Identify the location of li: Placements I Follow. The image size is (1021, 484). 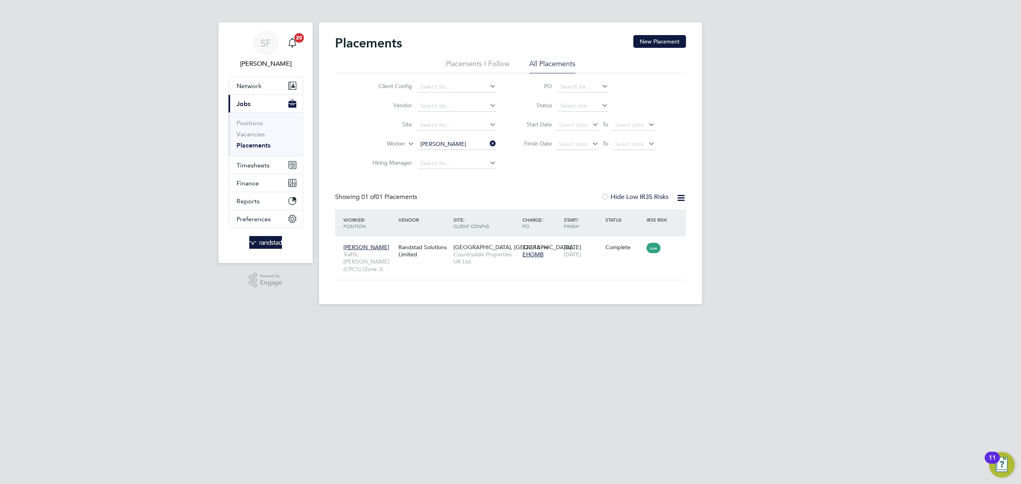
(477, 66).